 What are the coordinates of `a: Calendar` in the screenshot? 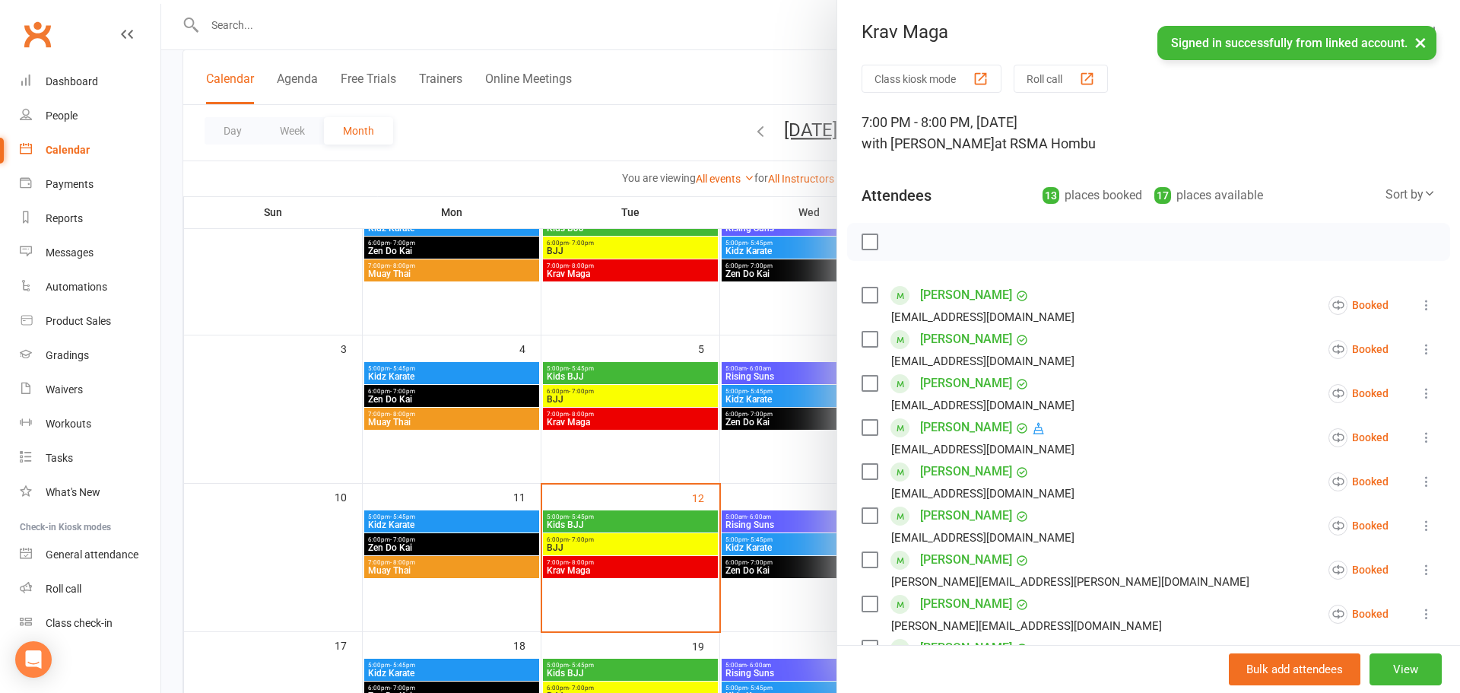 It's located at (90, 150).